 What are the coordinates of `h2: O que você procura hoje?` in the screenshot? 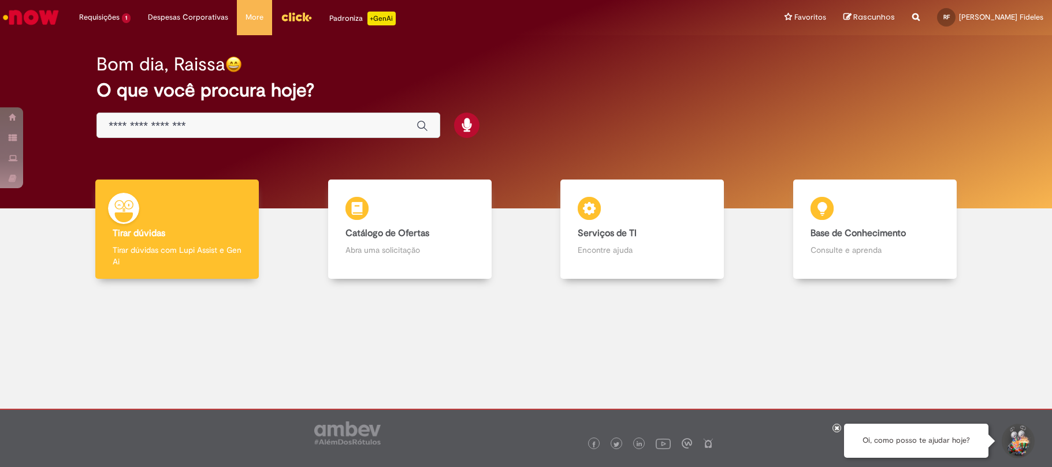 It's located at (526, 90).